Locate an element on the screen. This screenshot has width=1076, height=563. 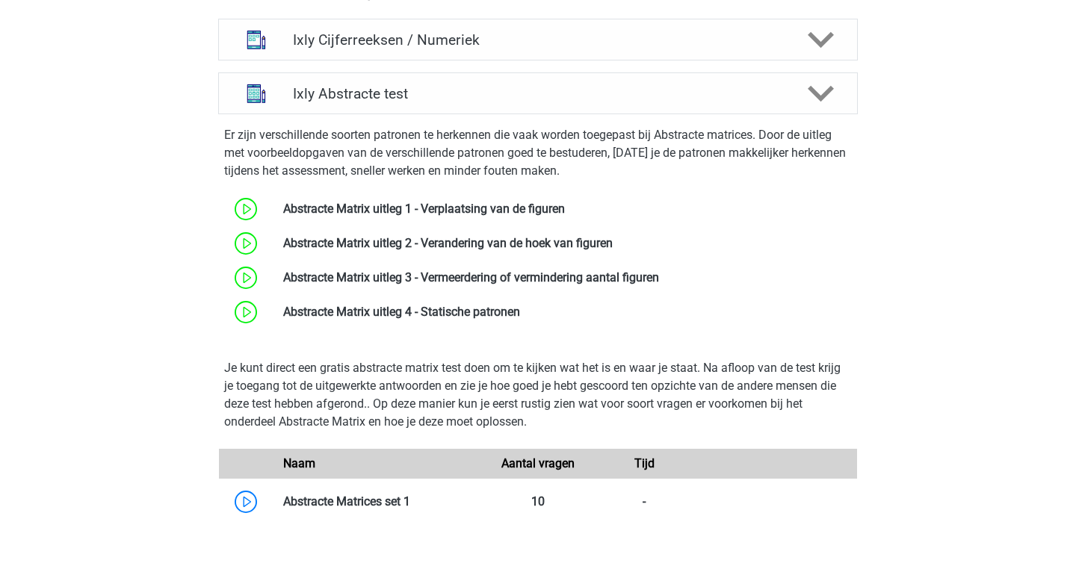
div: Naam is located at coordinates (378, 464).